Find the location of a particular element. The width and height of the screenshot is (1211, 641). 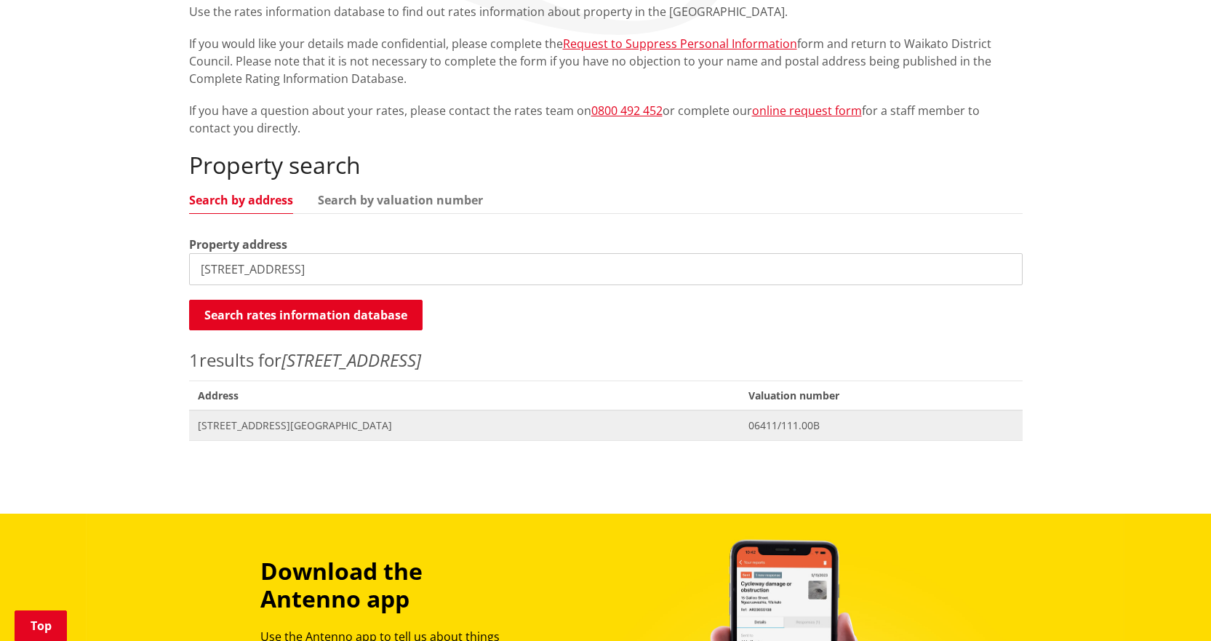

p: If you would like your details made confidential, please complete the form and return to Waikato ... is located at coordinates (606, 61).